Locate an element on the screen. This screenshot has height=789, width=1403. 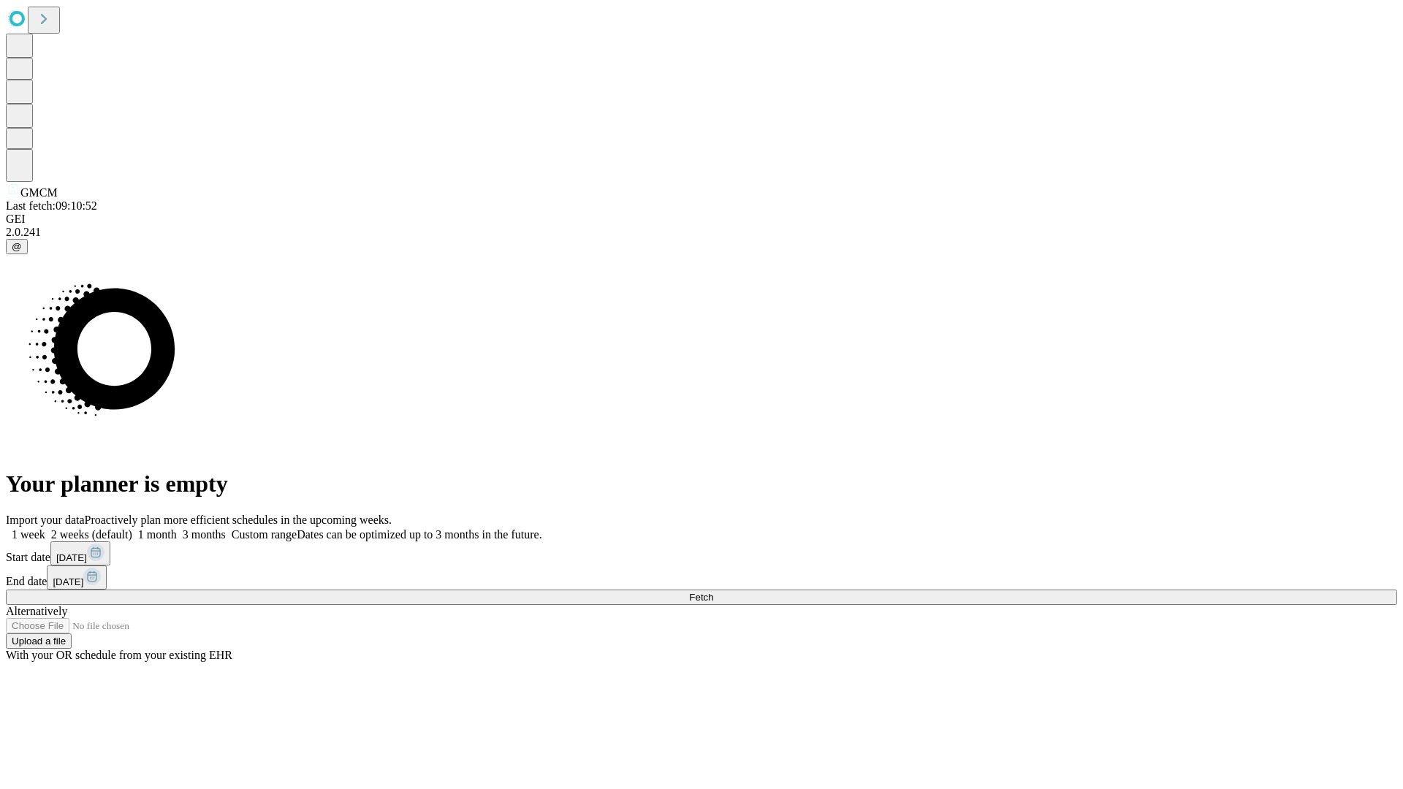
span: 1 month is located at coordinates (157, 534).